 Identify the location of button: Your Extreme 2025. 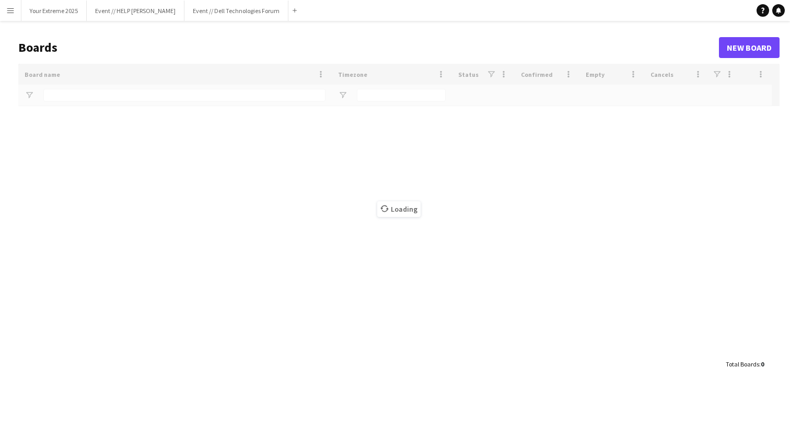
(54, 10).